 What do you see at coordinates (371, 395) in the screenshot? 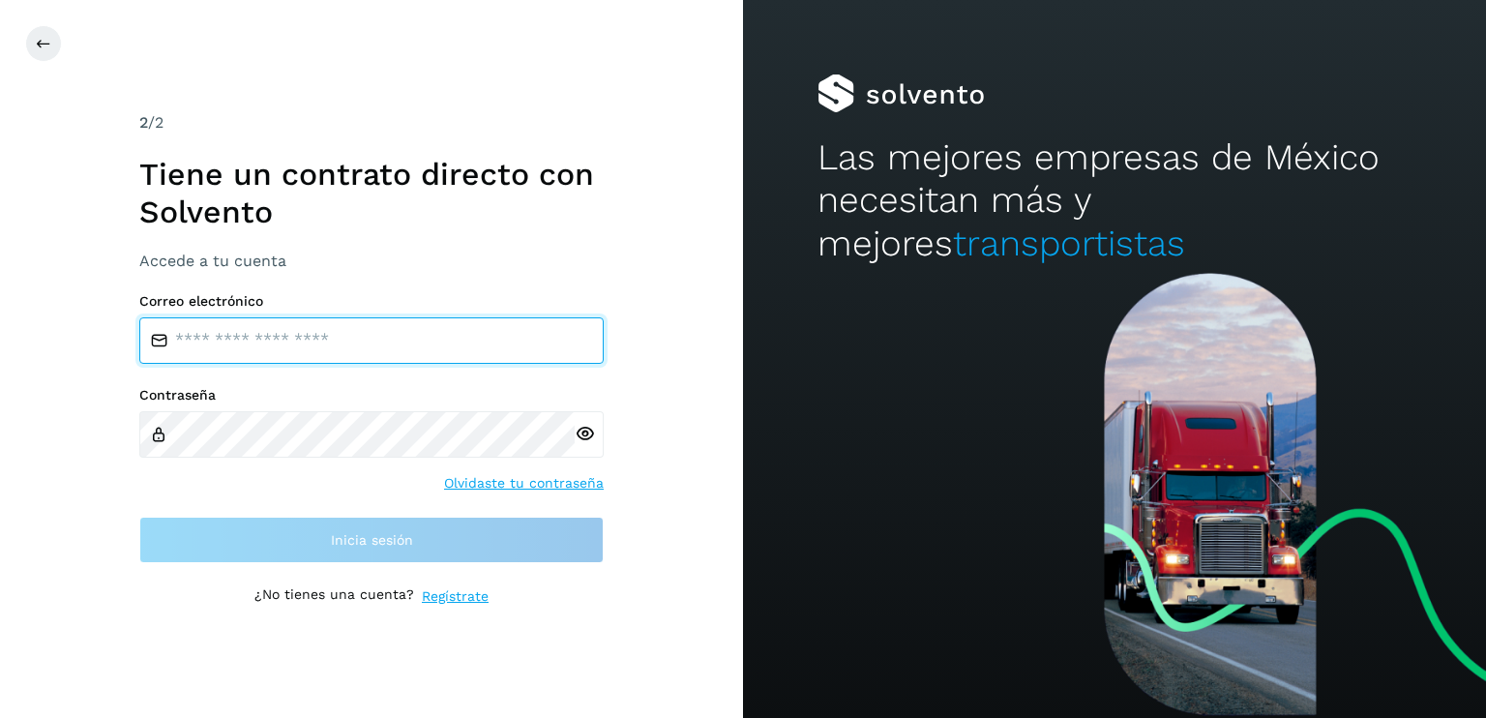
I see `label: Contraseña` at bounding box center [371, 395].